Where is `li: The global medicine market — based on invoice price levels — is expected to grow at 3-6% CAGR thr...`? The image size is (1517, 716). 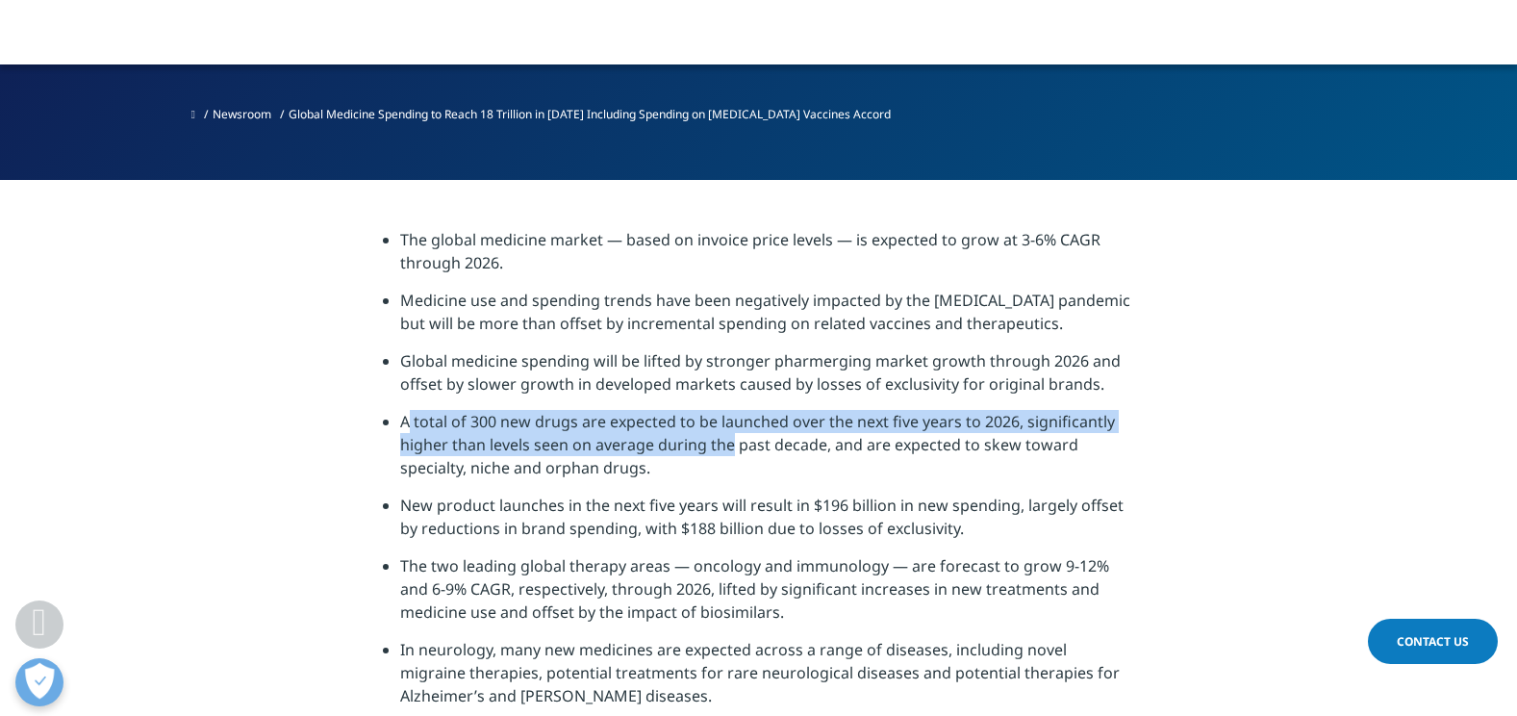 li: The global medicine market — based on invoice price levels — is expected to grow at 3-6% CAGR thr... is located at coordinates (767, 258).